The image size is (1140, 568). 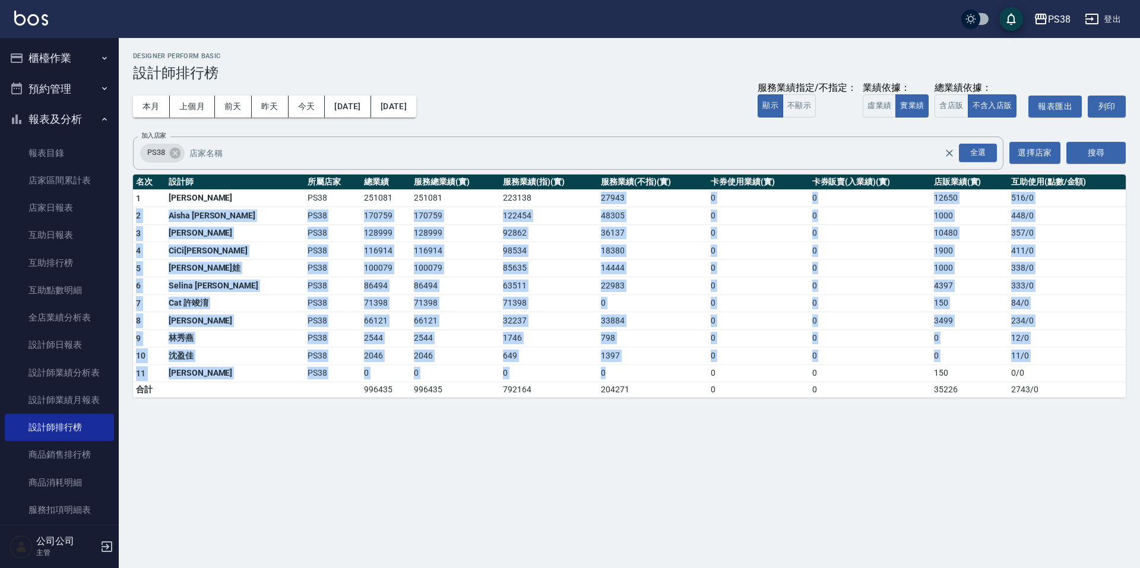 I want to click on h2: Designer Perform Basic, so click(x=629, y=56).